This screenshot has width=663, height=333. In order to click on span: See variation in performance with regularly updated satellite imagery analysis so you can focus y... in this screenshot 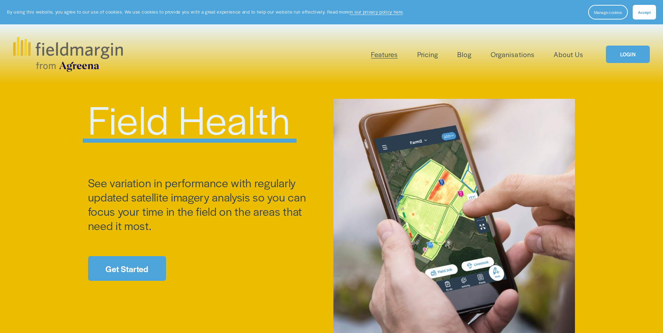, I will do `click(198, 204)`.